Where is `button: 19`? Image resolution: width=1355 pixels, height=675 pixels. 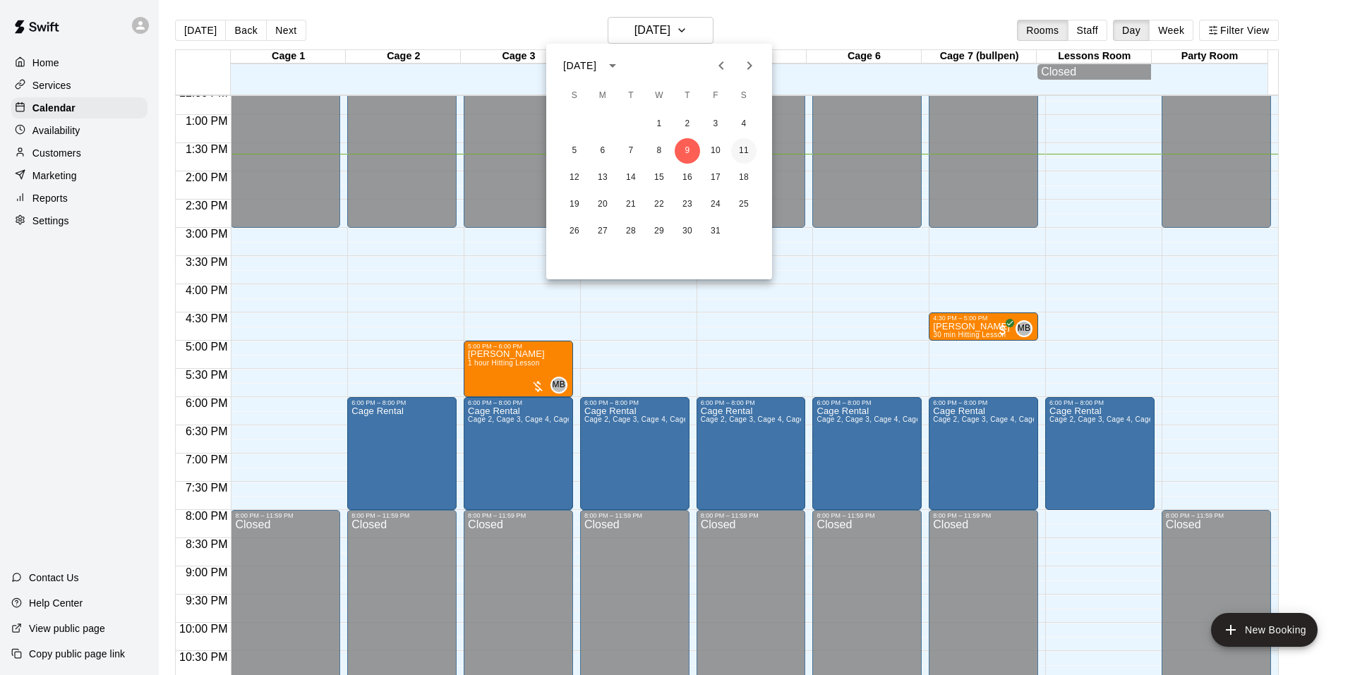
button: 19 is located at coordinates (574, 205).